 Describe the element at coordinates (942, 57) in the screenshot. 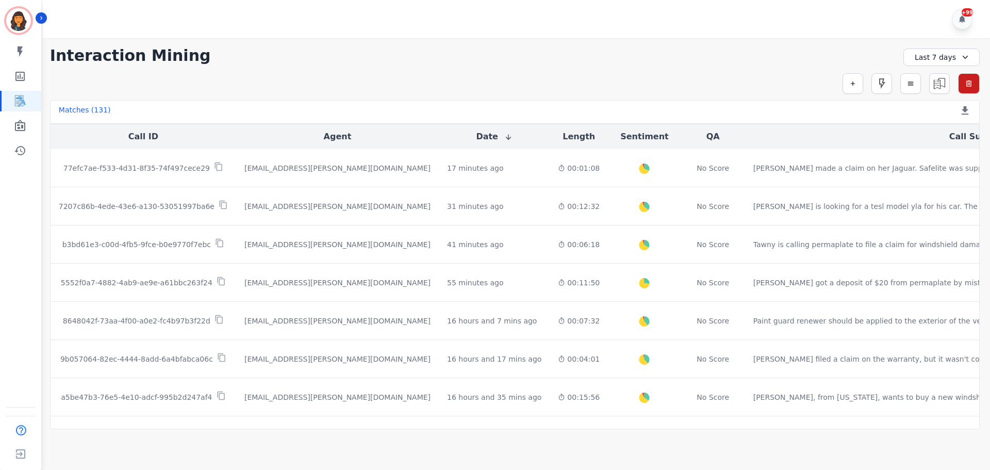

I see `div: Last 7 days` at that location.